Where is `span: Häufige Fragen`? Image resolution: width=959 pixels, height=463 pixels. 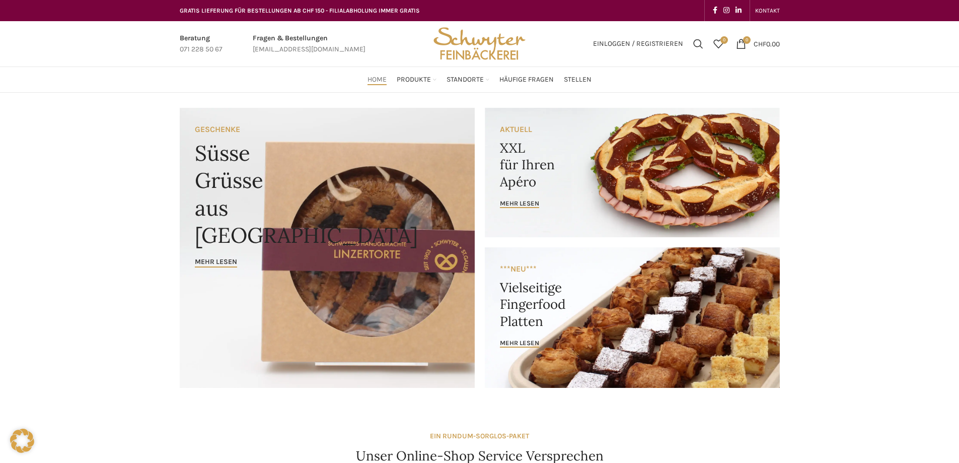
span: Häufige Fragen is located at coordinates (527, 80).